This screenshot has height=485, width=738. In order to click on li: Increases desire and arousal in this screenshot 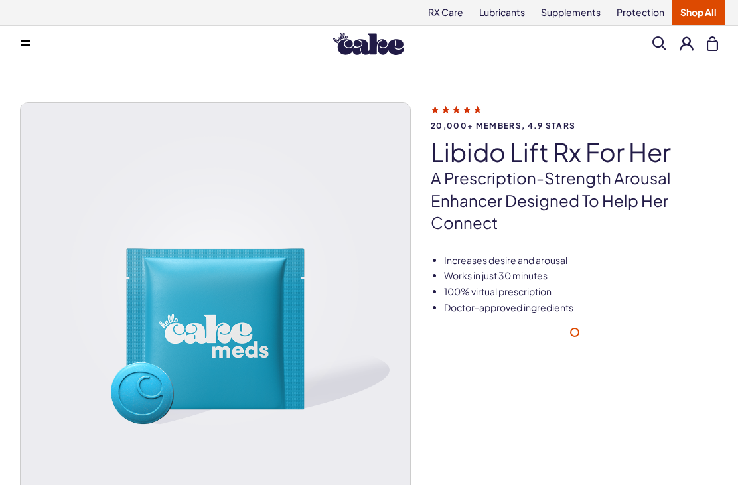, I will do `click(581, 261)`.